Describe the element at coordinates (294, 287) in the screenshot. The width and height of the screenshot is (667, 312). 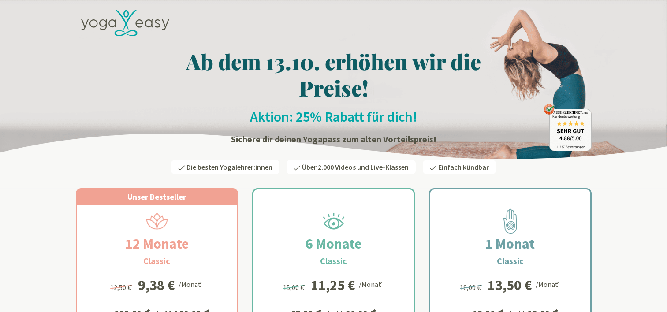
I see `span: 15,00 €` at that location.